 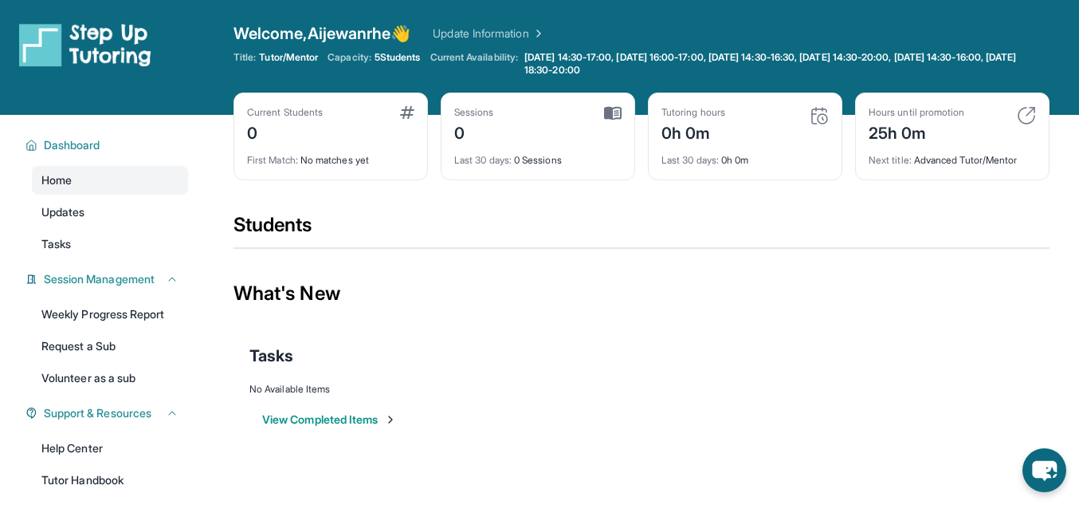 I want to click on a: Tasks, so click(x=110, y=244).